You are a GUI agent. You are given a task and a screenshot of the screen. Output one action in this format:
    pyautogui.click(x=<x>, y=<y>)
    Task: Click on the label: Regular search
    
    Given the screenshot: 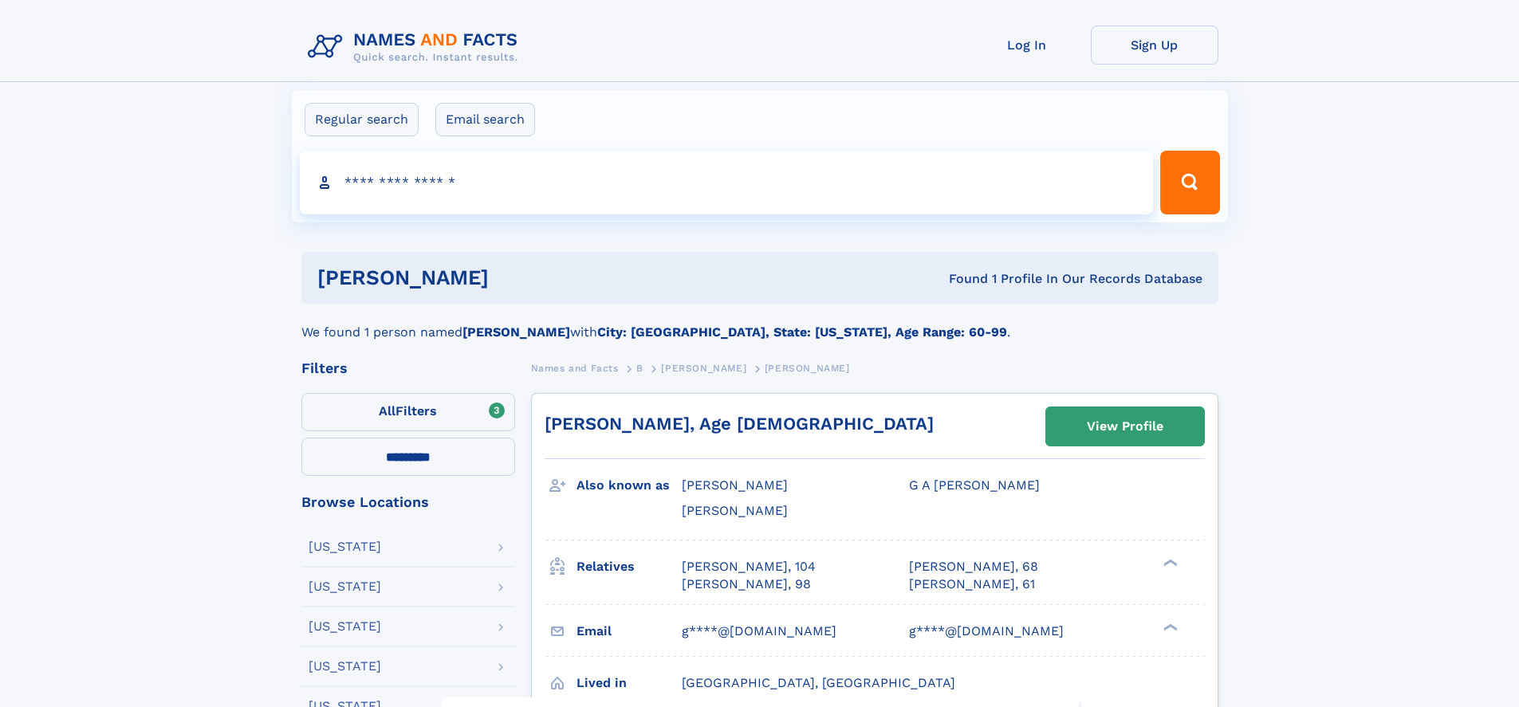 What is the action you would take?
    pyautogui.click(x=361, y=120)
    